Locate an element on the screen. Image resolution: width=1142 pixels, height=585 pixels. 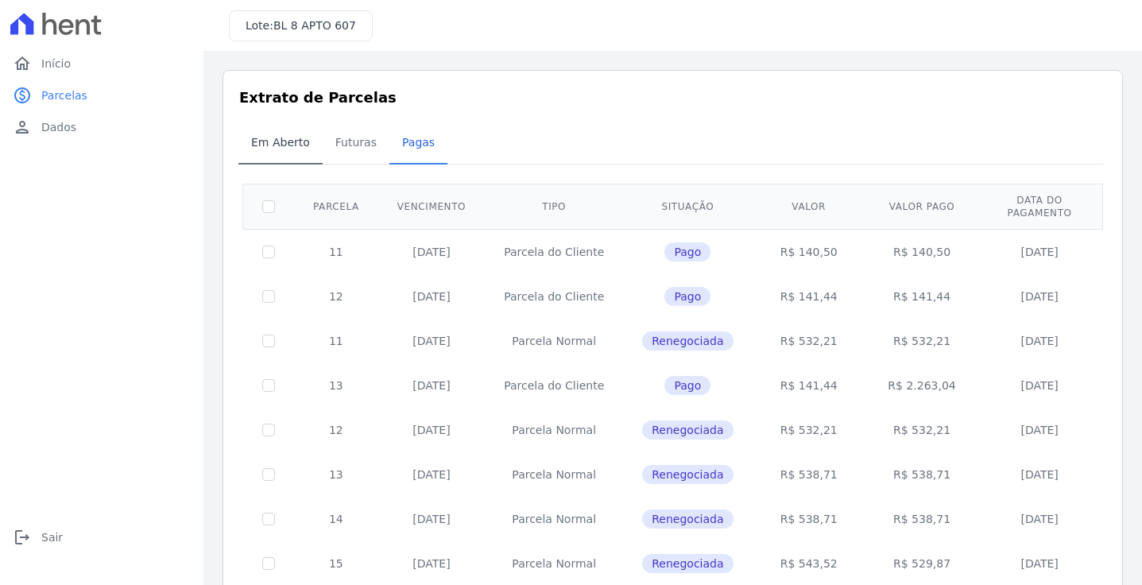
a: Pagas is located at coordinates (418, 144).